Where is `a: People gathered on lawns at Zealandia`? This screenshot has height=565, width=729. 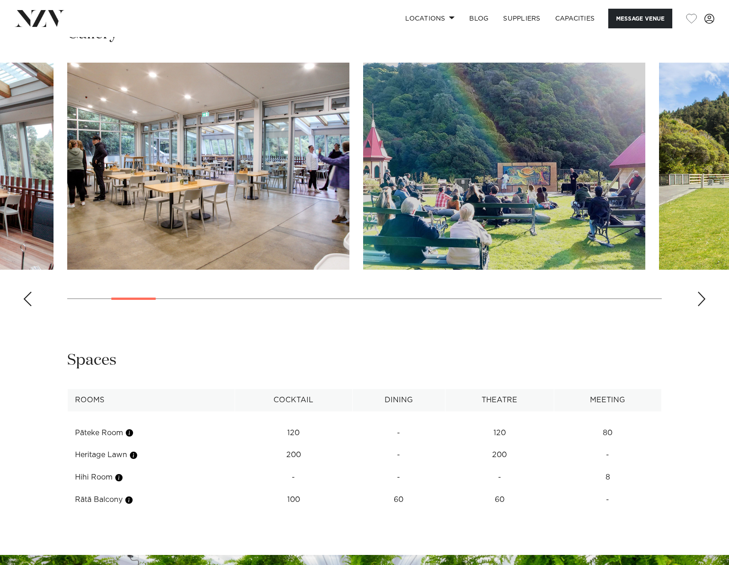
a: People gathered on lawns at Zealandia is located at coordinates (504, 166).